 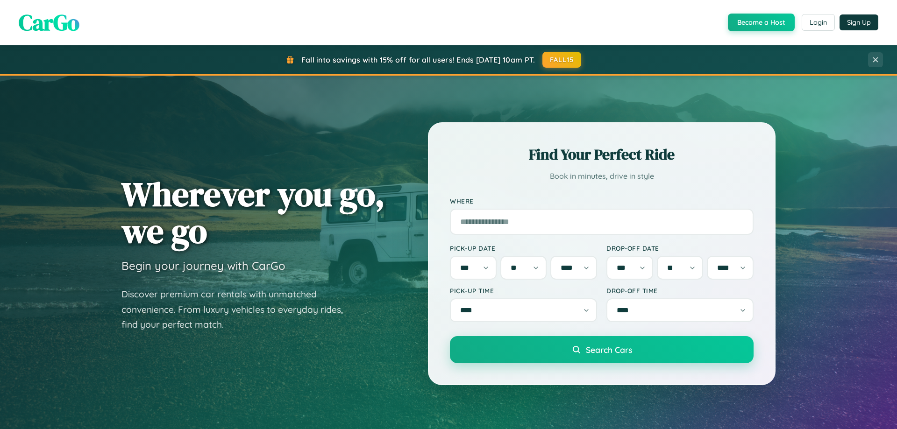 I want to click on label: Where, so click(x=602, y=201).